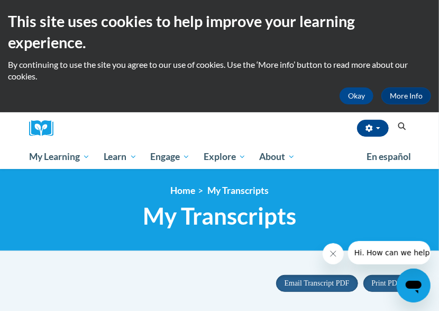 Image resolution: width=439 pixels, height=311 pixels. Describe the element at coordinates (59, 157) in the screenshot. I see `span: My Learning` at that location.